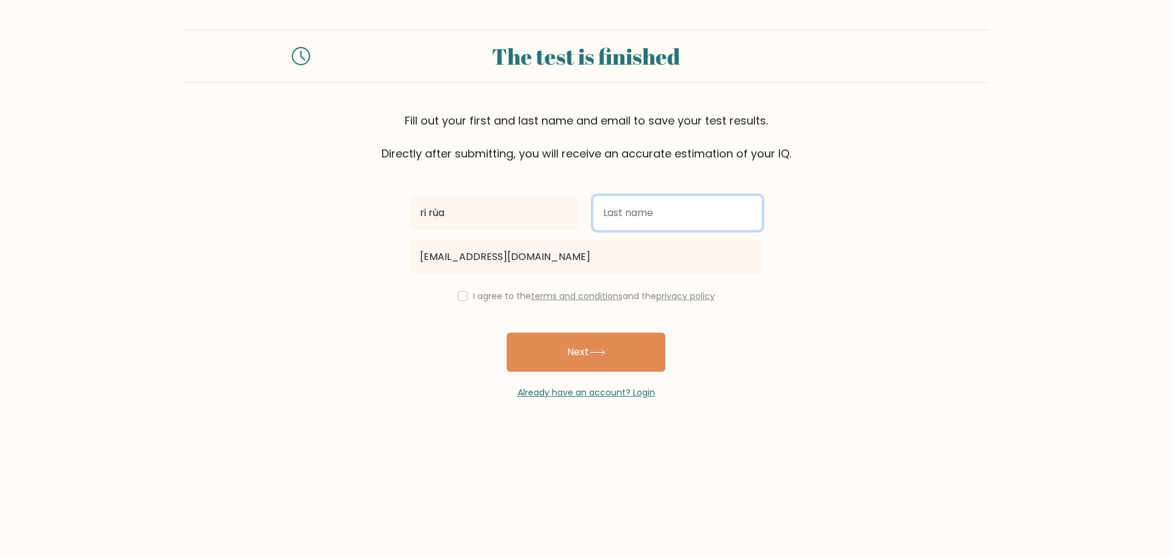  What do you see at coordinates (586, 56) in the screenshot?
I see `div: The test is finished` at bounding box center [586, 56].